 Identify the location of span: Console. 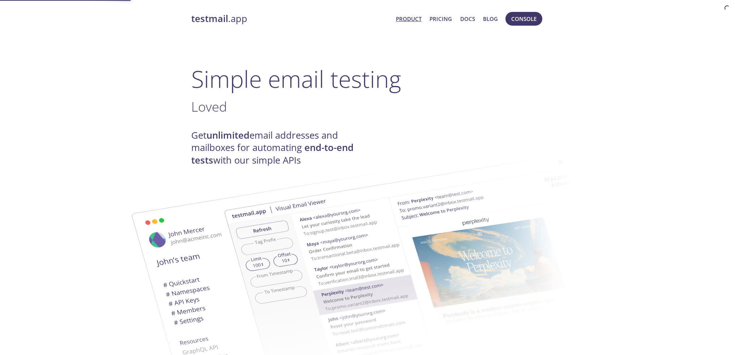
(524, 19).